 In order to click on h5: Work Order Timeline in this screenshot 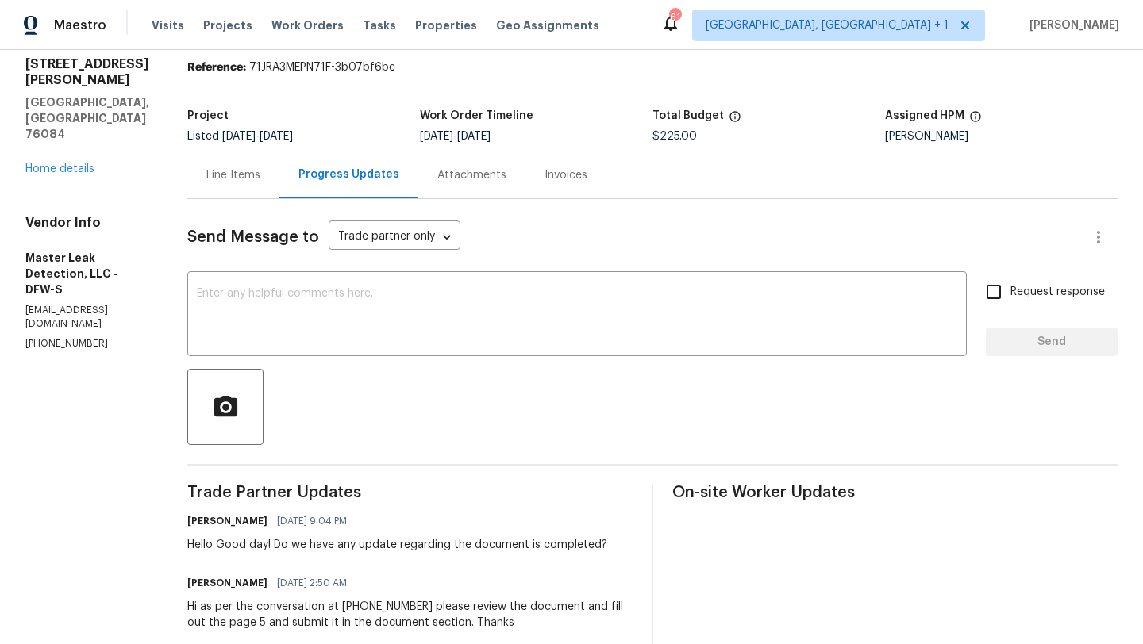, I will do `click(476, 116)`.